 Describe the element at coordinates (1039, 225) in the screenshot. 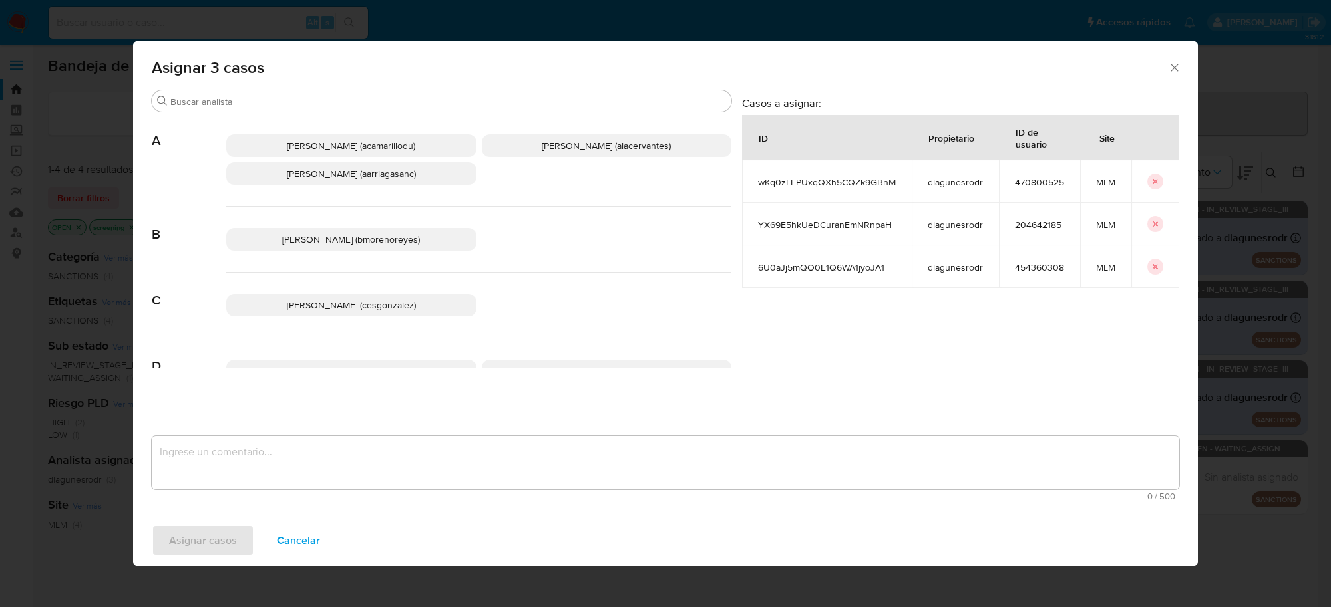

I see `span: 204642185` at that location.